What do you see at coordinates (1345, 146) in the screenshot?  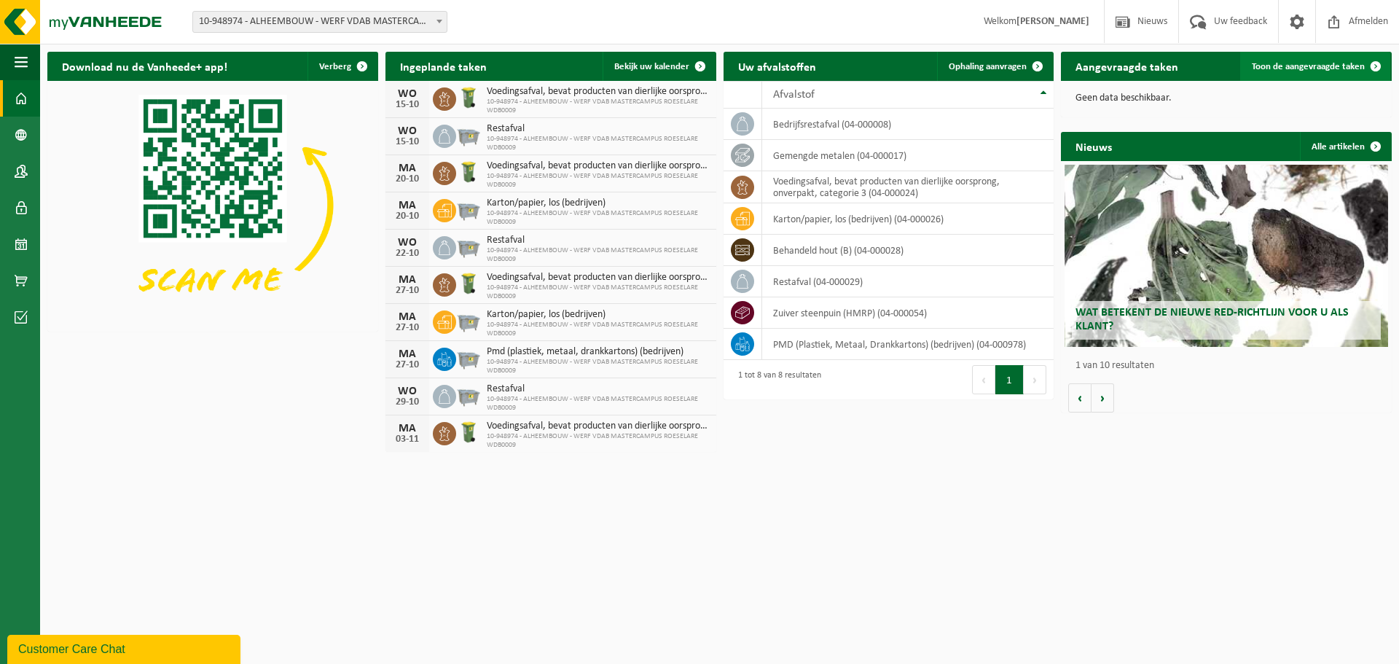 I see `a: Alle artikelen` at bounding box center [1345, 146].